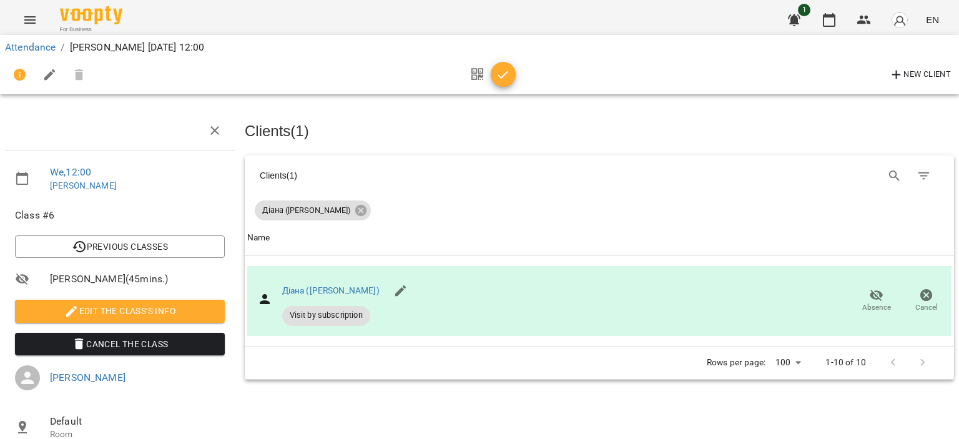 This screenshot has height=439, width=959. Describe the element at coordinates (120, 344) in the screenshot. I see `button: Cancel the class` at that location.